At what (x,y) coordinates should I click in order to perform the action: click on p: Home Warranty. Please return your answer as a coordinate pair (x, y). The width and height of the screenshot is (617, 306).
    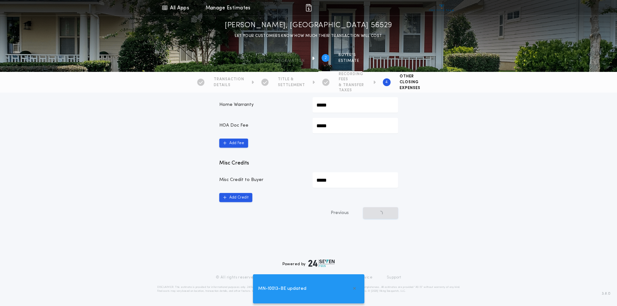
    Looking at the image, I should click on (262, 105).